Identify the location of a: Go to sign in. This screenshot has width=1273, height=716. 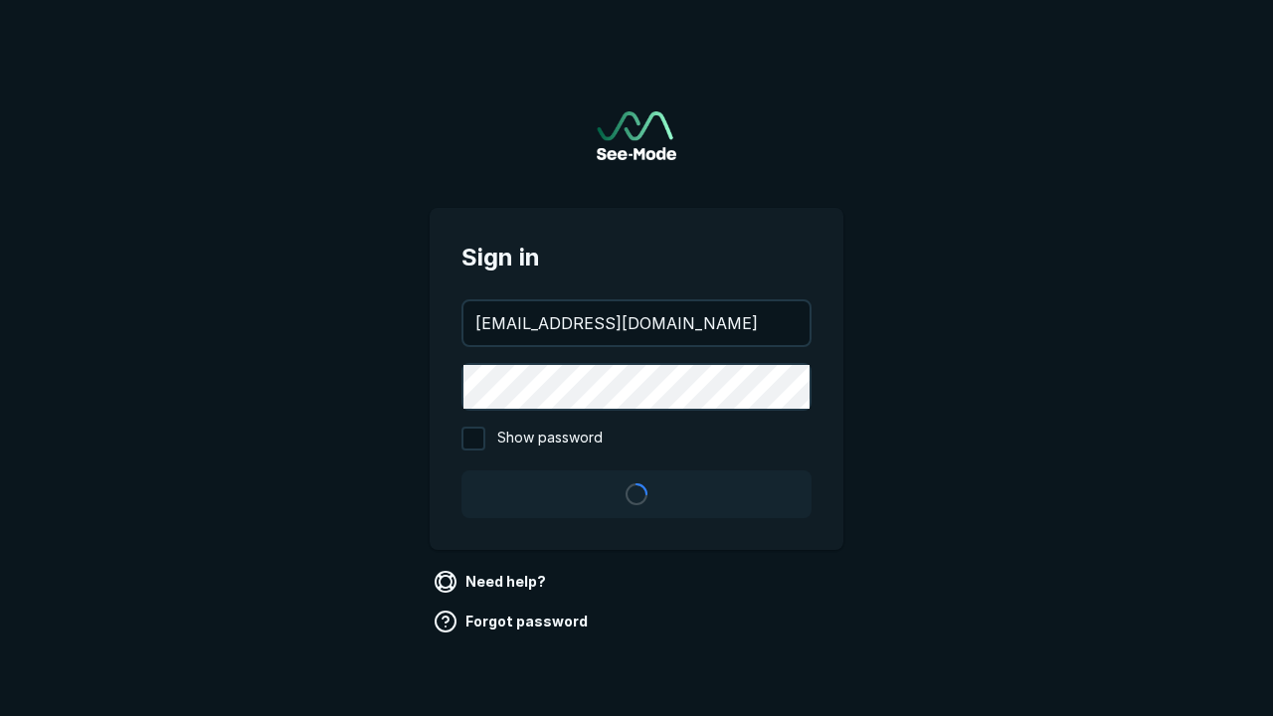
(637, 135).